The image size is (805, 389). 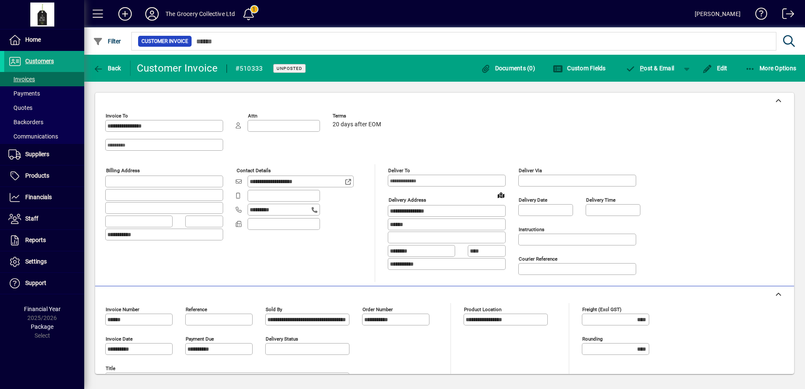 What do you see at coordinates (177, 68) in the screenshot?
I see `div: Customer Invoice` at bounding box center [177, 68].